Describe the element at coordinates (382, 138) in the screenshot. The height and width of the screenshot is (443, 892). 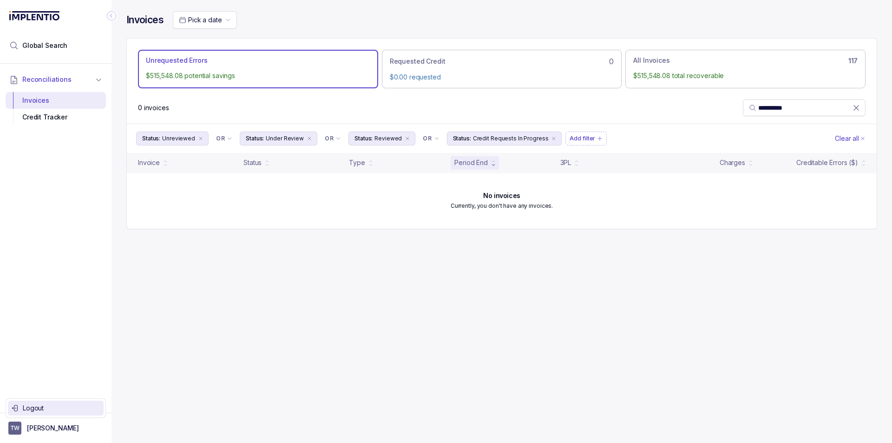
I see `button: Filter Chip Reviewed` at that location.